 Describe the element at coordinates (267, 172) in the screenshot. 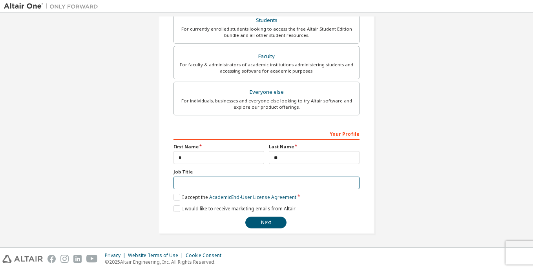

I see `label: Job Title` at that location.